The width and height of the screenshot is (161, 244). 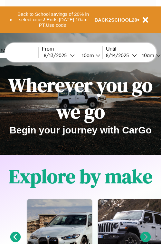 I want to click on div: 8 / 14 / 2025, so click(x=119, y=55).